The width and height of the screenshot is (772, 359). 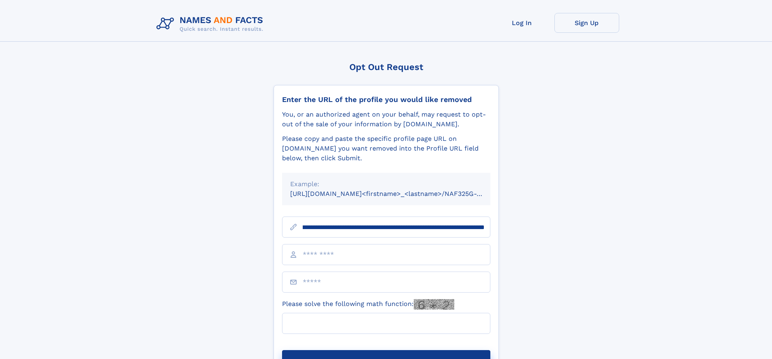 What do you see at coordinates (386, 184) in the screenshot?
I see `div: Example:` at bounding box center [386, 184].